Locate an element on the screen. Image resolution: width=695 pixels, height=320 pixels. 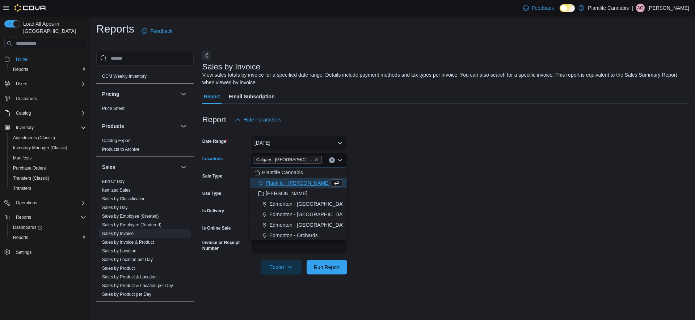
a: Sales by Location per Day is located at coordinates (127, 260).